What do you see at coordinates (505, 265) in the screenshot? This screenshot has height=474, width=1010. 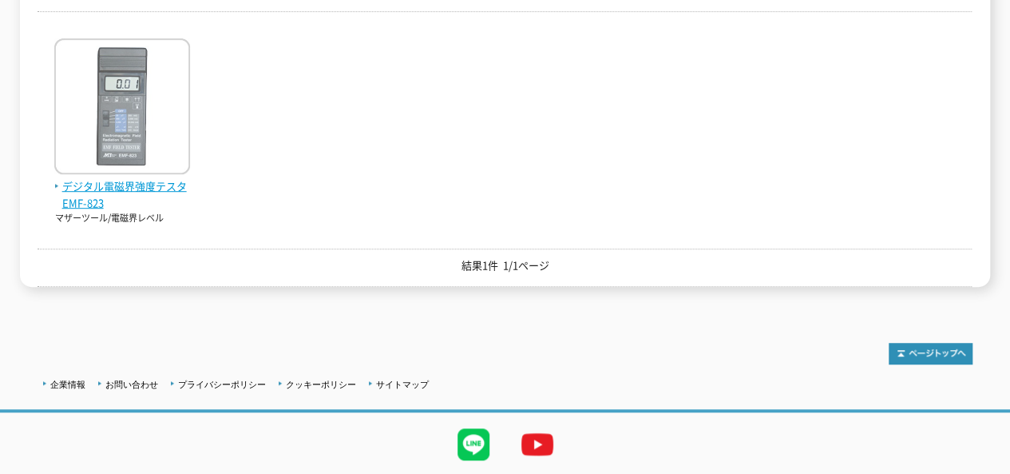 I see `p: 結果1件 1/1ページ` at bounding box center [505, 265].